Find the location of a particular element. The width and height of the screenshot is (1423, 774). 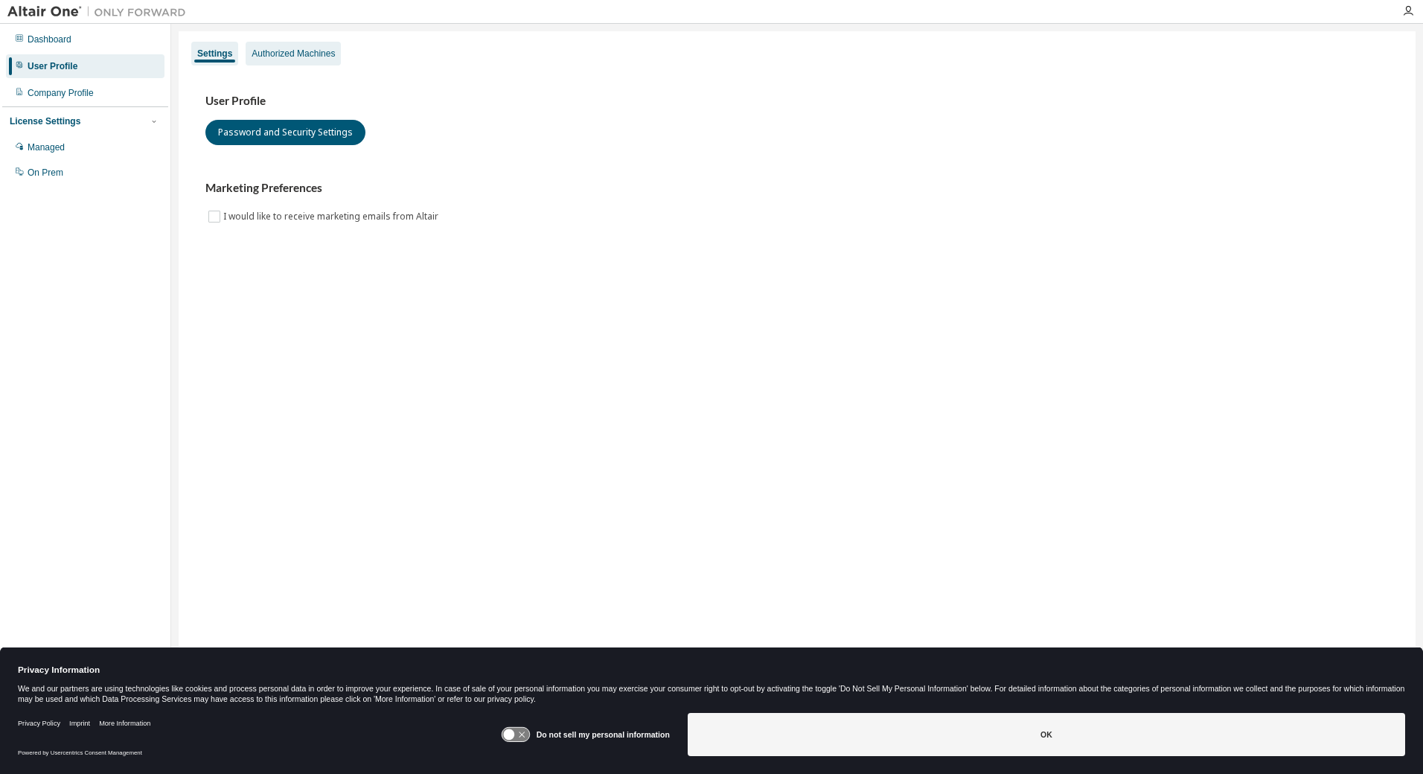

div: Authorized Machines is located at coordinates (293, 54).